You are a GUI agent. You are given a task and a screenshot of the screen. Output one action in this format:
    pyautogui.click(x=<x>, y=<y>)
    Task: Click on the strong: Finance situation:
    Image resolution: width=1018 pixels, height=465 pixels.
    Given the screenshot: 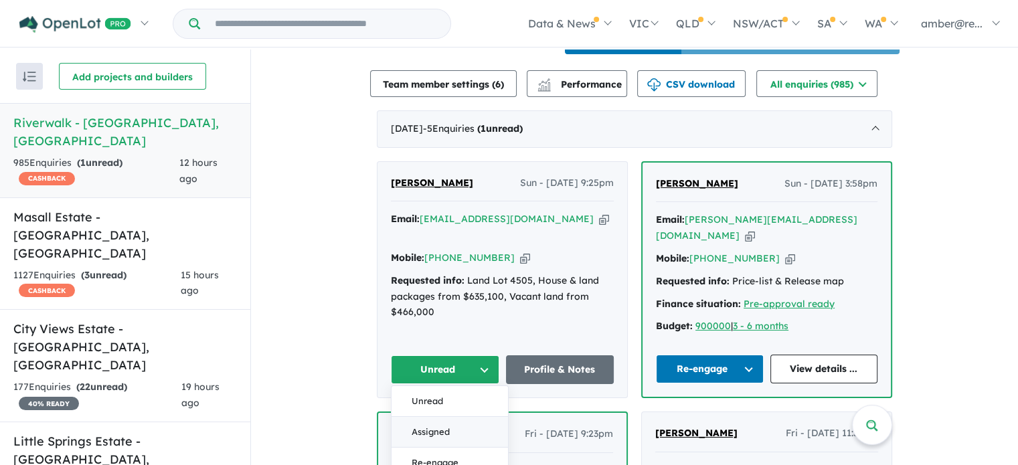 What is the action you would take?
    pyautogui.click(x=698, y=304)
    